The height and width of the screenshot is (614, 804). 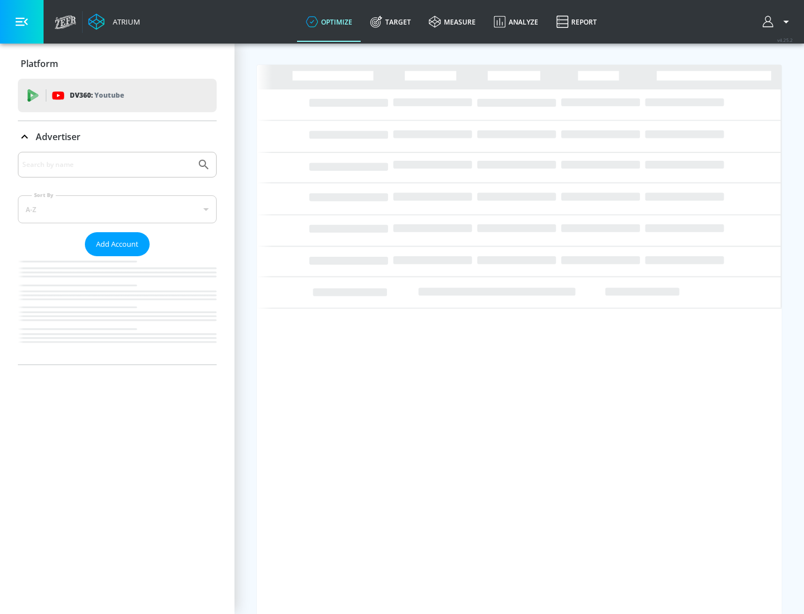 I want to click on nav: list of Advertiser, so click(x=117, y=310).